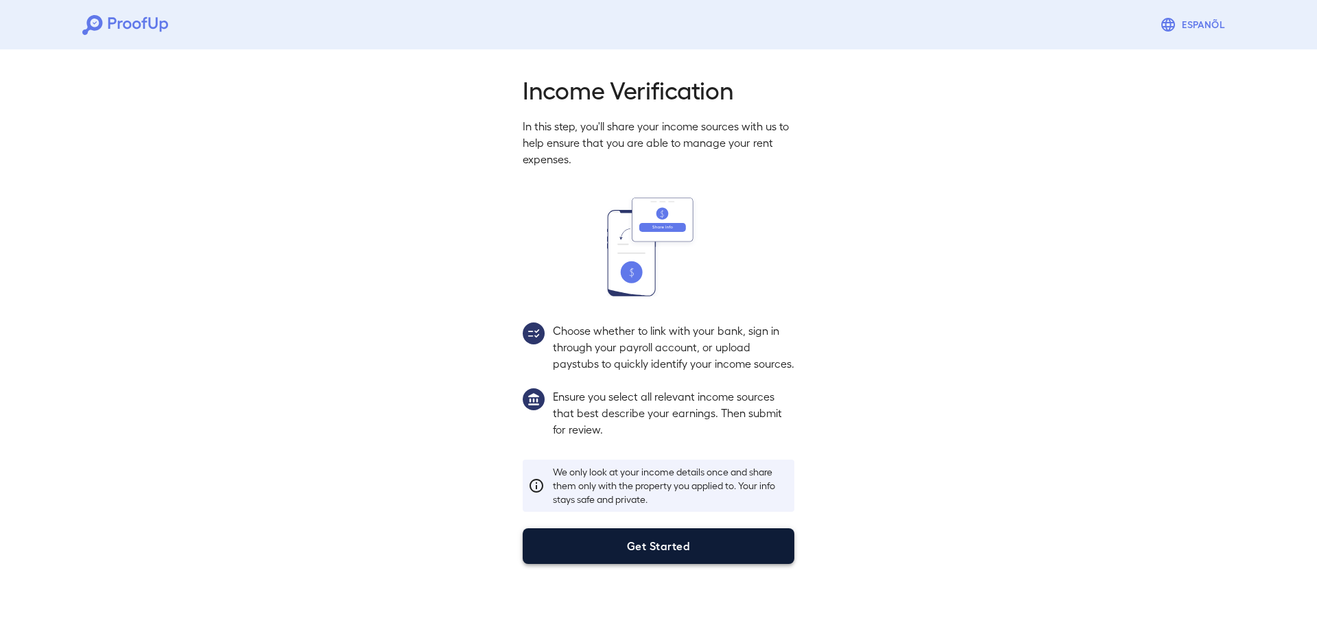 Image resolution: width=1317 pixels, height=625 pixels. What do you see at coordinates (658, 89) in the screenshot?
I see `h2: Income Verification` at bounding box center [658, 89].